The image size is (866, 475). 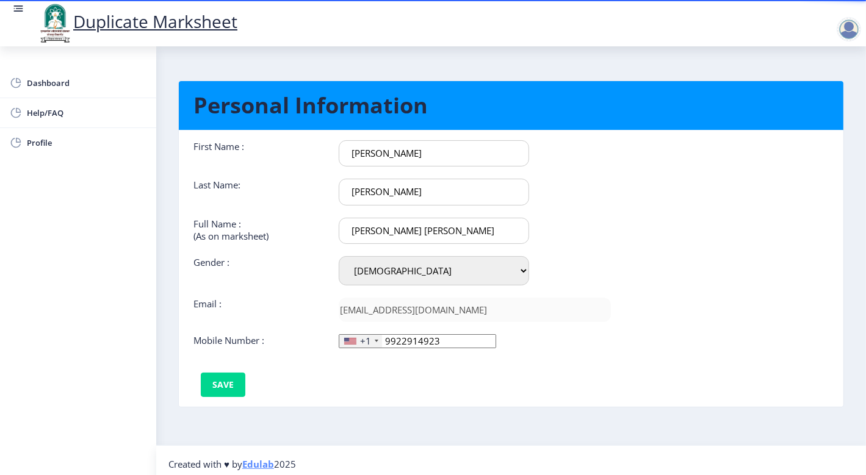 What do you see at coordinates (257, 231) in the screenshot?
I see `div: Full Name : (As on marksheet)` at bounding box center [257, 231].